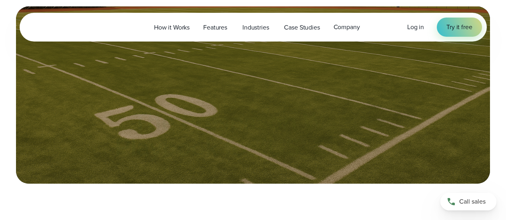  I want to click on span: Log in, so click(415, 27).